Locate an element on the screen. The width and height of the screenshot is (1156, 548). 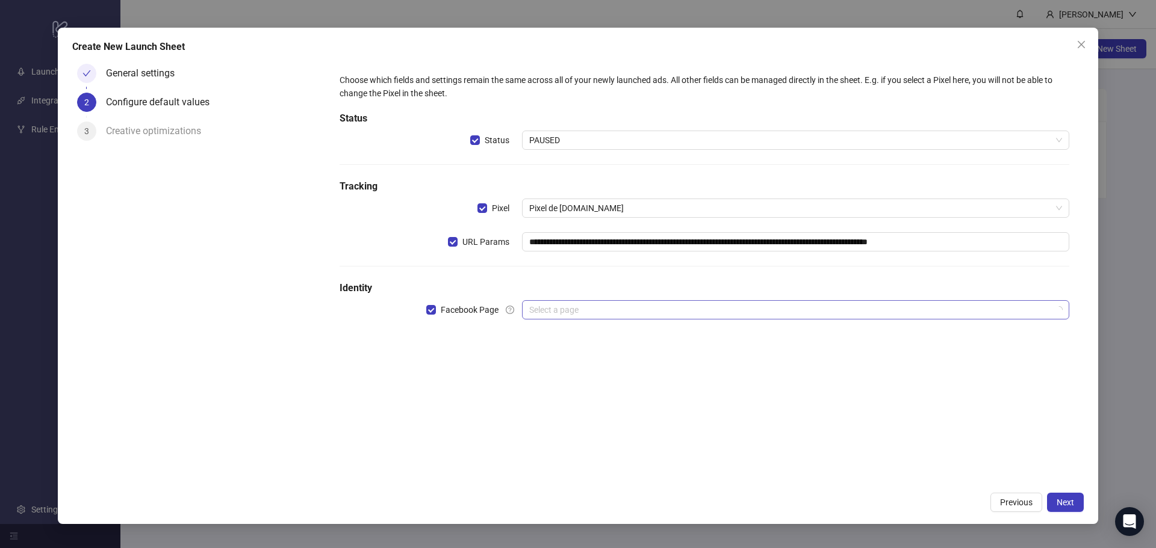
span: 3 is located at coordinates (87, 131).